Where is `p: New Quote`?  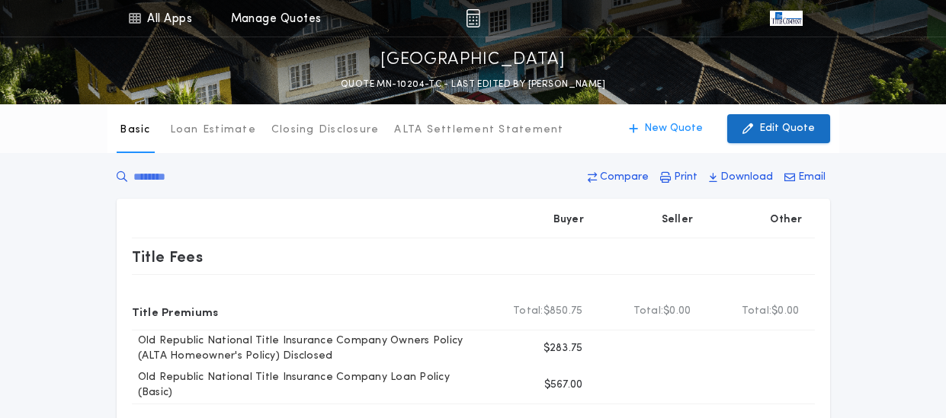 p: New Quote is located at coordinates (673, 129).